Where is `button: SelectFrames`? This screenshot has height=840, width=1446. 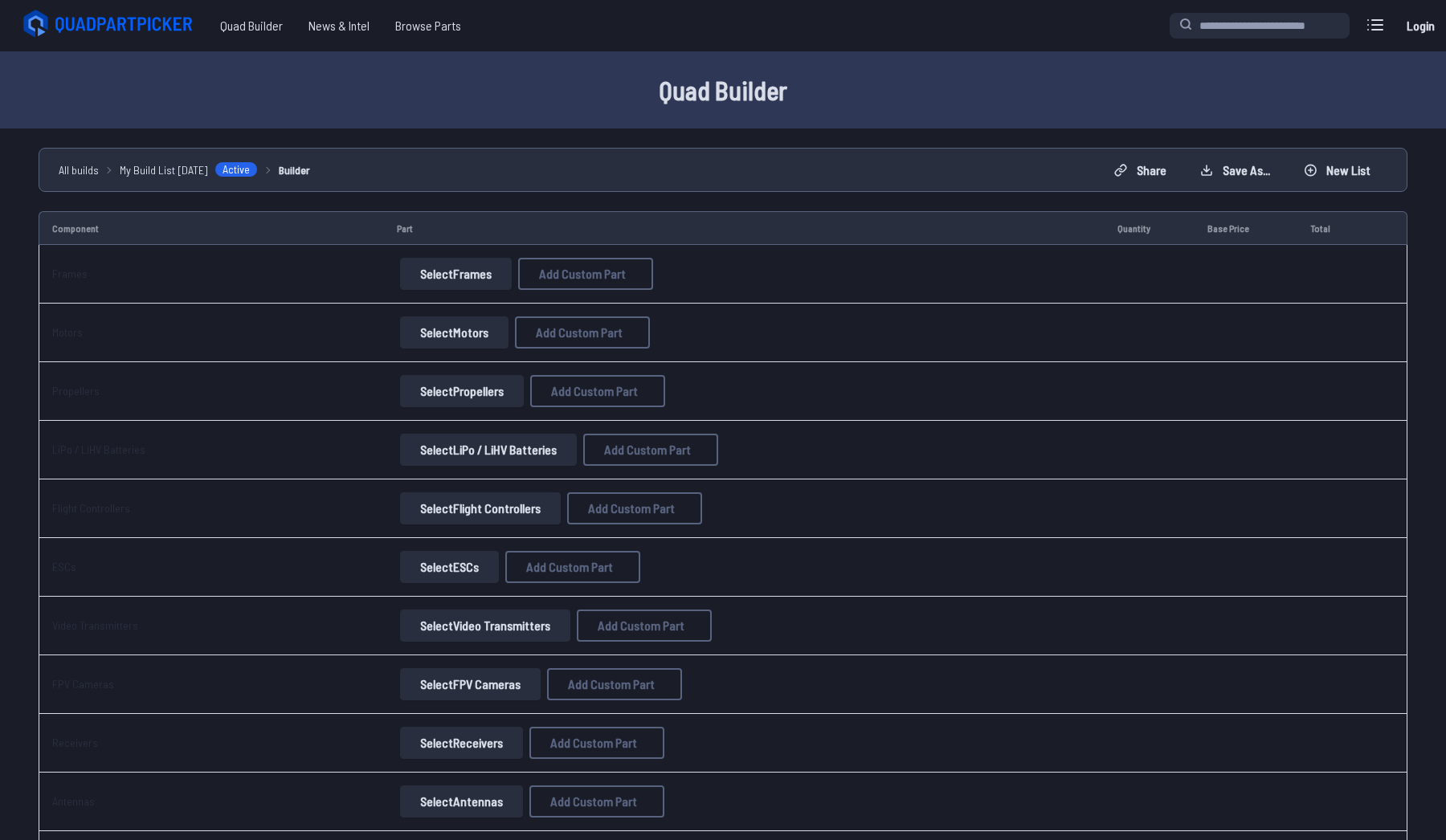
button: SelectFrames is located at coordinates (456, 274).